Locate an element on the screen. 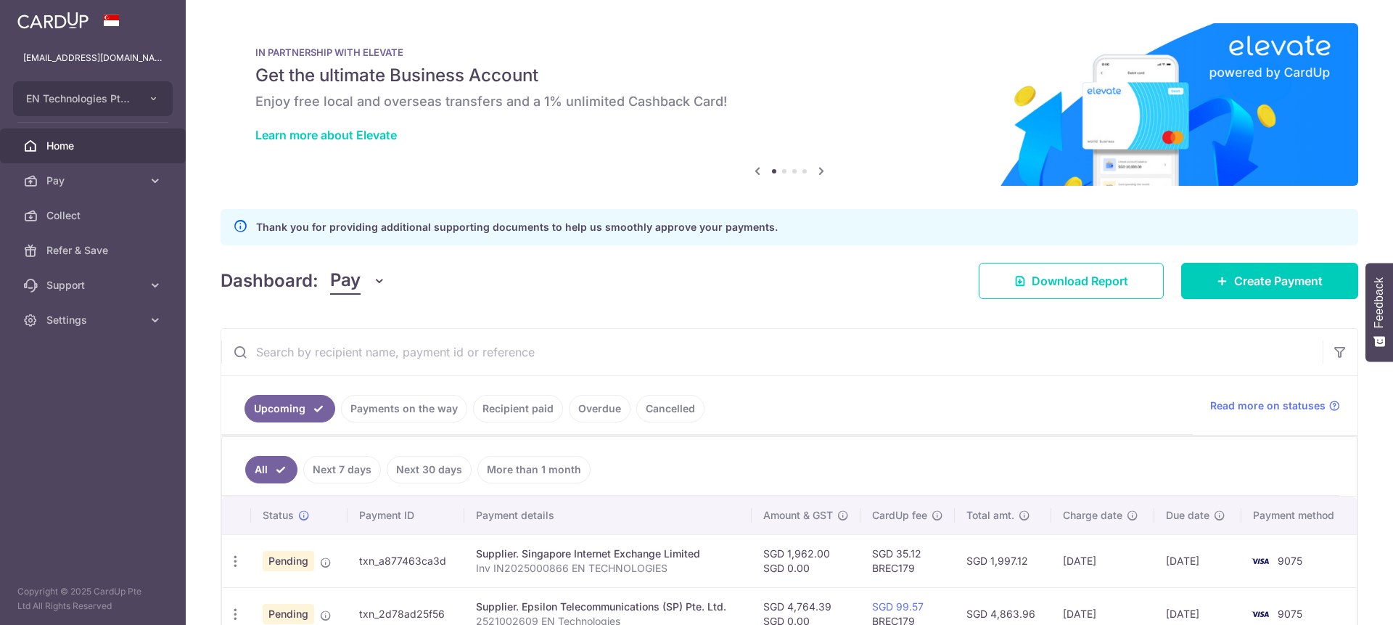 Image resolution: width=1393 pixels, height=625 pixels. a: SGD 99.57 is located at coordinates (897, 606).